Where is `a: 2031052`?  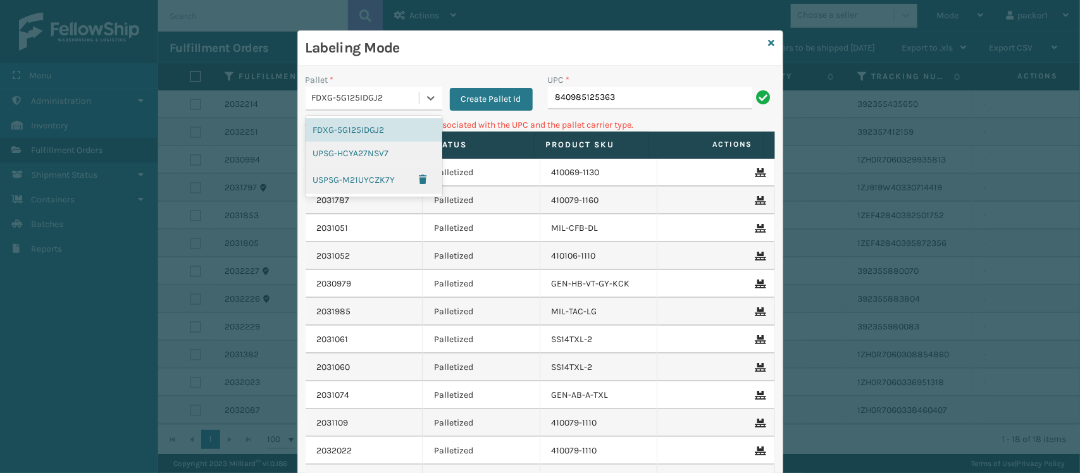 a: 2031052 is located at coordinates (333, 256).